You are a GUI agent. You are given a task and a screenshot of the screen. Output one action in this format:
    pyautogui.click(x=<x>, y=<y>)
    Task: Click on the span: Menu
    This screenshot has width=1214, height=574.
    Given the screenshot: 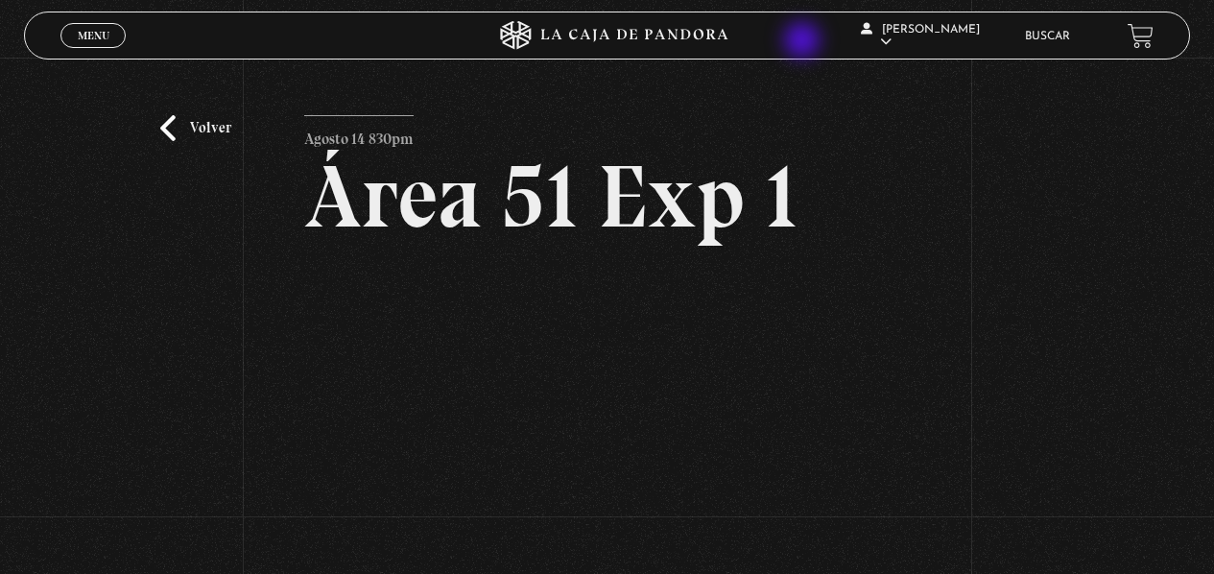 What is the action you would take?
    pyautogui.click(x=93, y=35)
    